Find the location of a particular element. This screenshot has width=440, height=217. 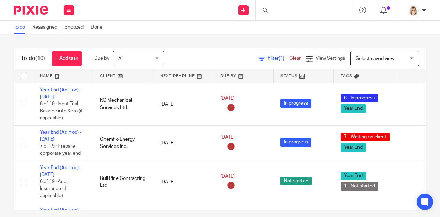

span: 7 of 19 · Prepare corporate year end is located at coordinates (60, 150).